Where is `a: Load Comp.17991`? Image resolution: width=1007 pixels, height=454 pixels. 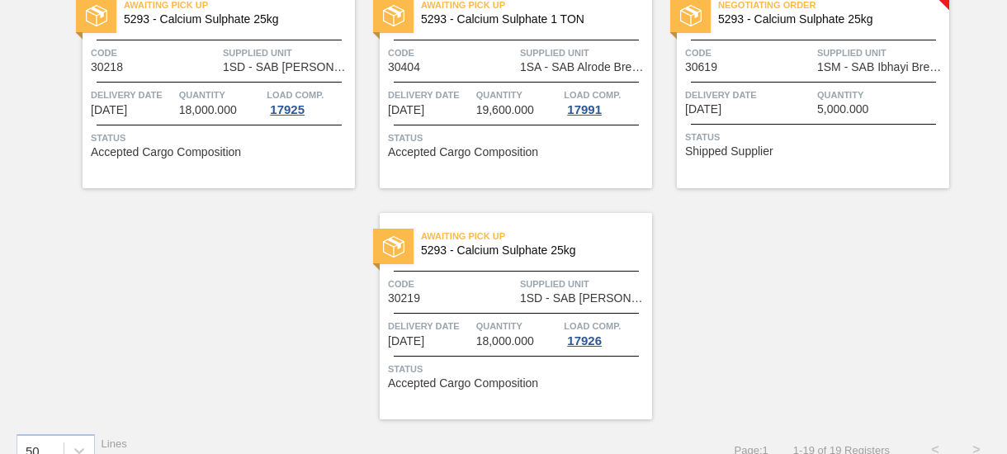 a: Load Comp.17991 is located at coordinates (606, 102).